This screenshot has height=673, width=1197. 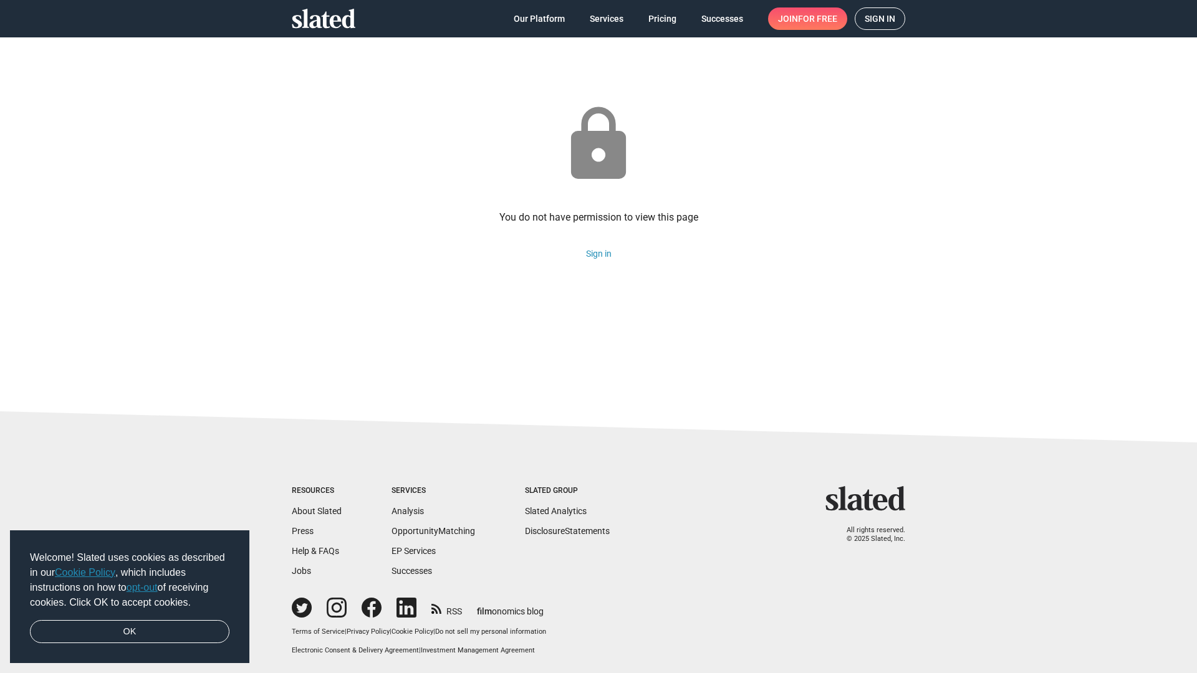 I want to click on span: for free, so click(x=817, y=19).